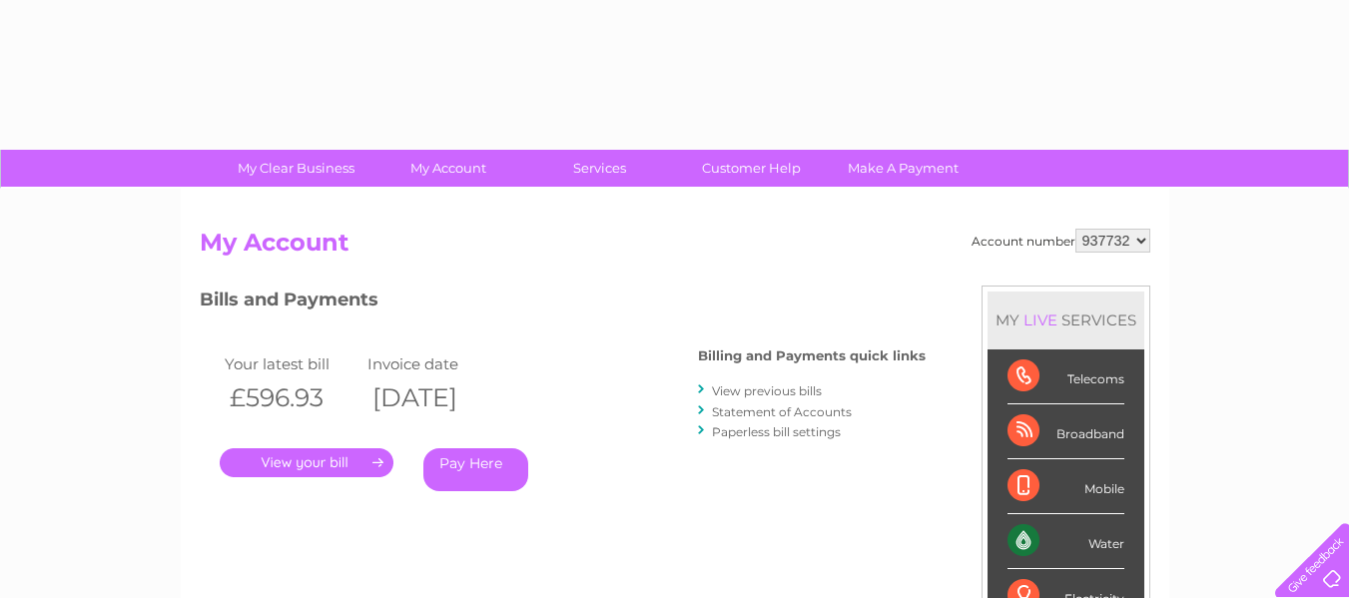  Describe the element at coordinates (1041, 320) in the screenshot. I see `div: LIVE` at that location.